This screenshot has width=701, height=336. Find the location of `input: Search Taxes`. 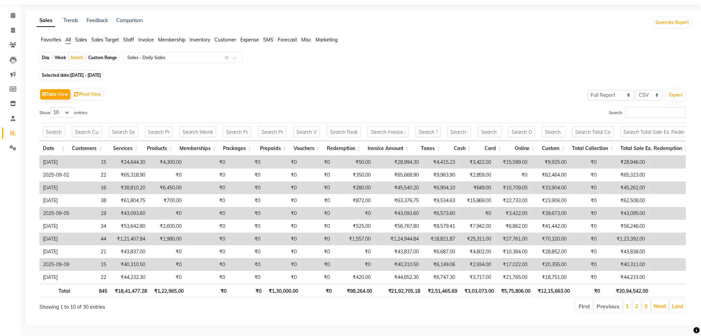

input: Search Taxes is located at coordinates (428, 132).